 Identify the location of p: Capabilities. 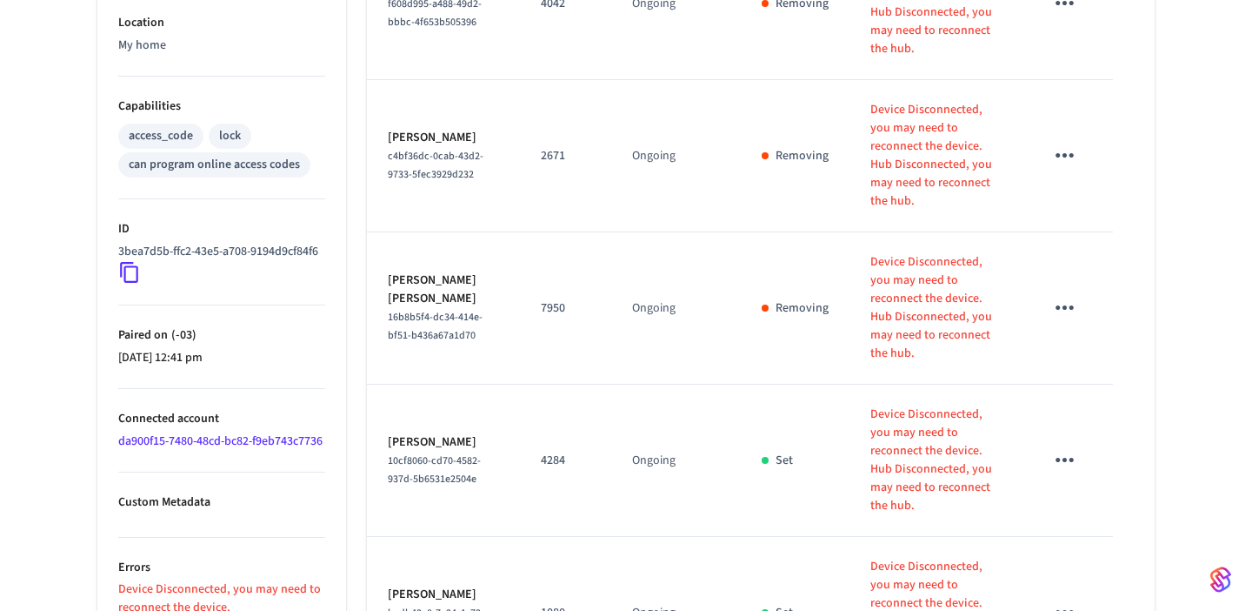
(222, 106).